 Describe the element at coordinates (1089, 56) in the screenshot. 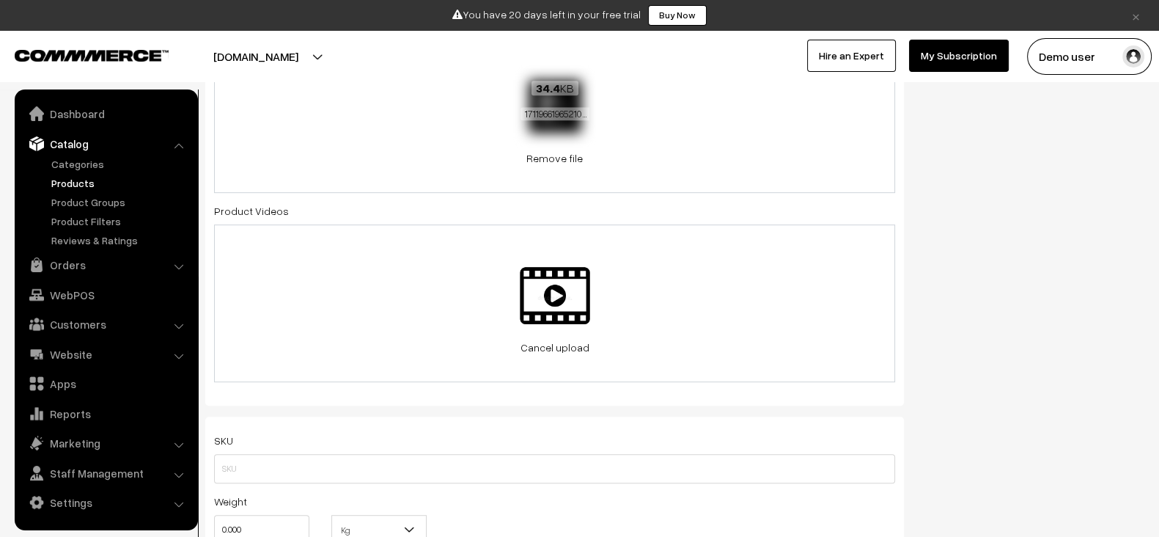

I see `button: Demo user` at that location.